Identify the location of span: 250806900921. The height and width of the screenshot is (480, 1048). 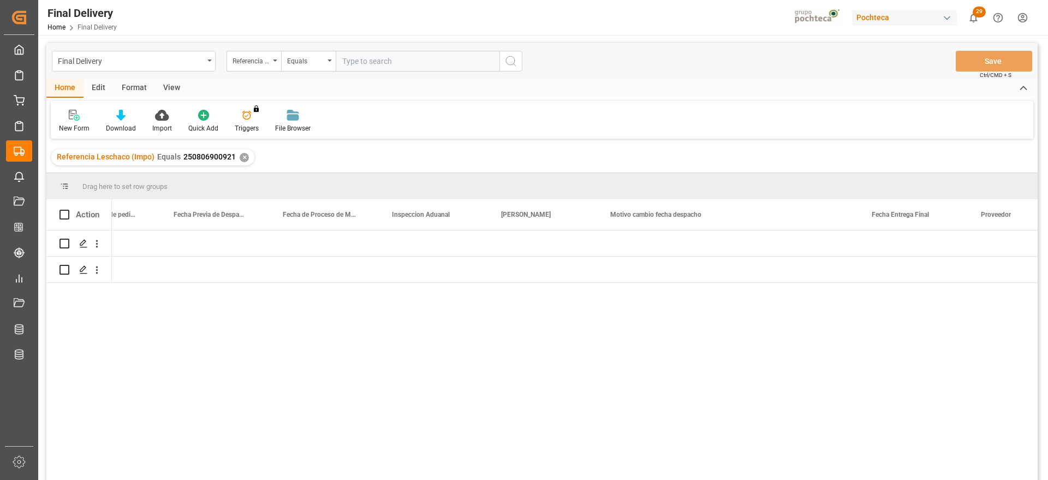
(210, 157).